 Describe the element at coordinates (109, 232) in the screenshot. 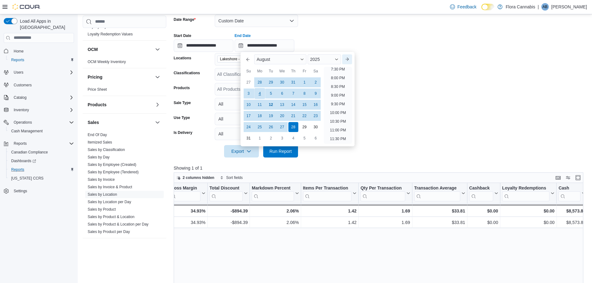

I see `a: Sales by Product per Day` at that location.